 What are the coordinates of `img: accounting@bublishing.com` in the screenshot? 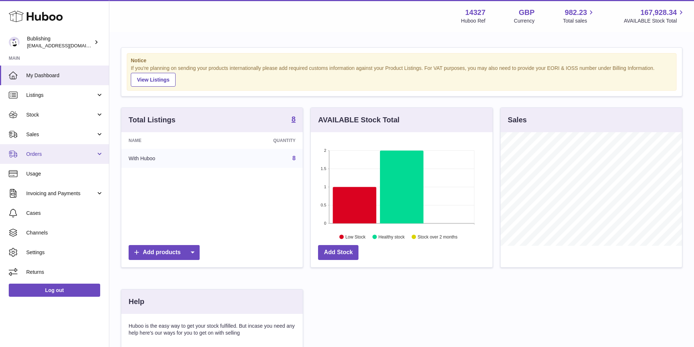 It's located at (14, 42).